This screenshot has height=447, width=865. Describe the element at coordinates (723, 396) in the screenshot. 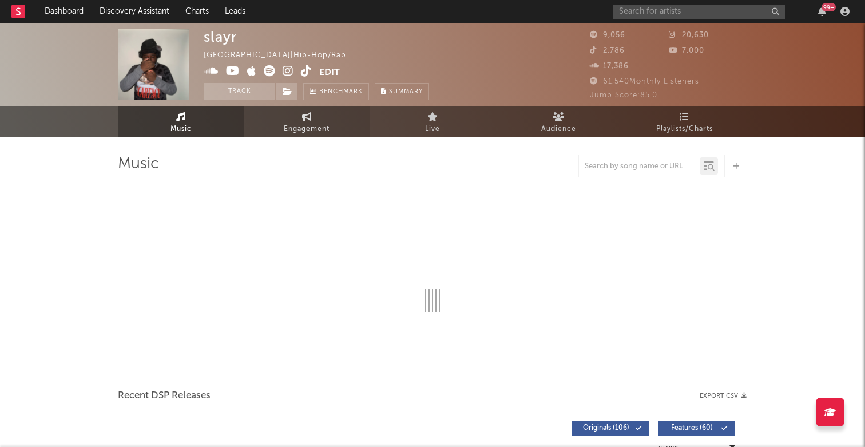

I see `button: Export CSV` at that location.